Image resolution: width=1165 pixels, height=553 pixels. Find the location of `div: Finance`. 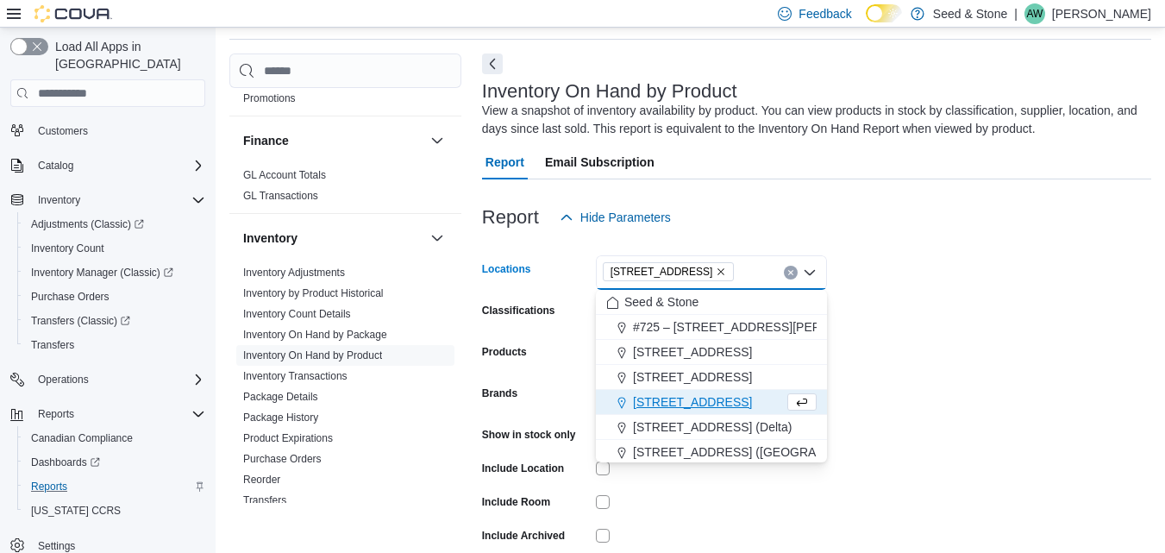

div: Finance is located at coordinates (345, 189).